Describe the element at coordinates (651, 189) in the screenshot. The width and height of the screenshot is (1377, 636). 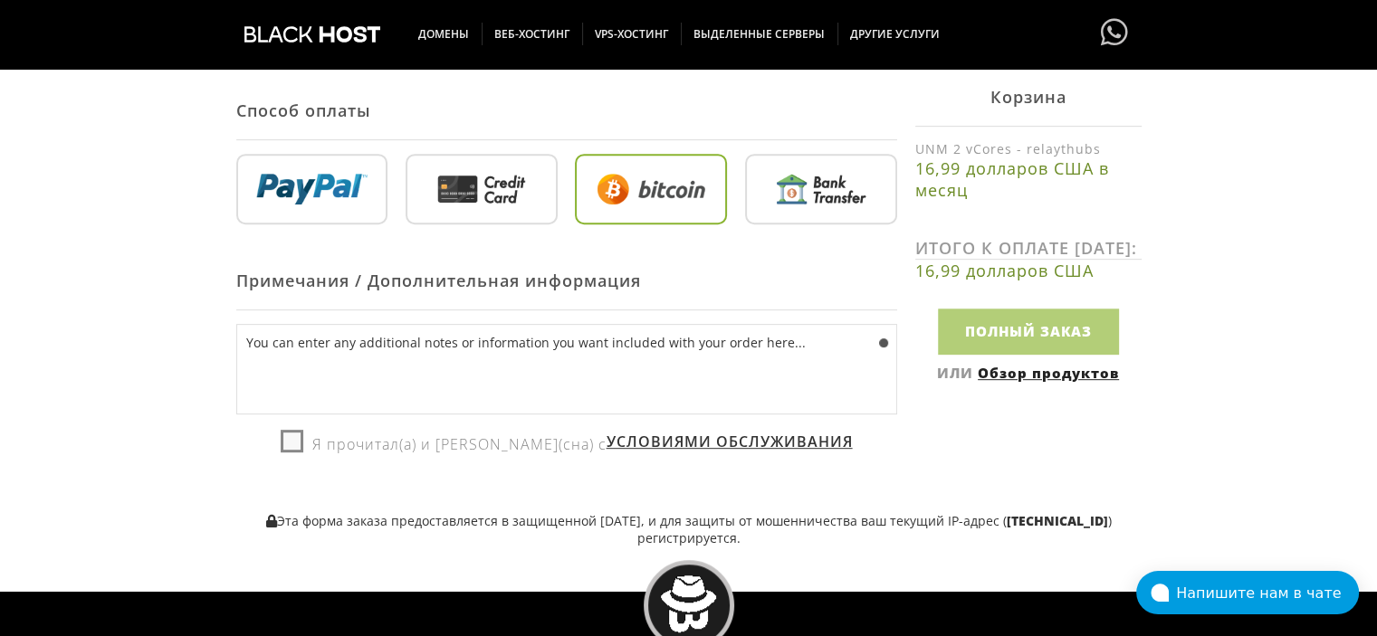
I see `img: Bitcoin.png` at that location.